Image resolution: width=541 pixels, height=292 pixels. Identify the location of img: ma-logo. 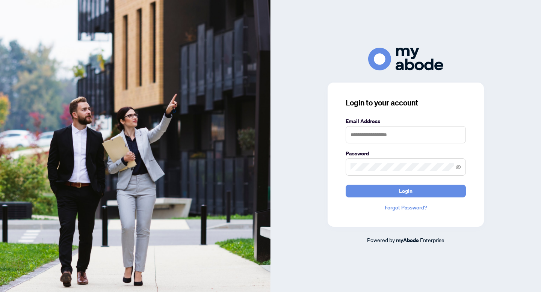
(406, 59).